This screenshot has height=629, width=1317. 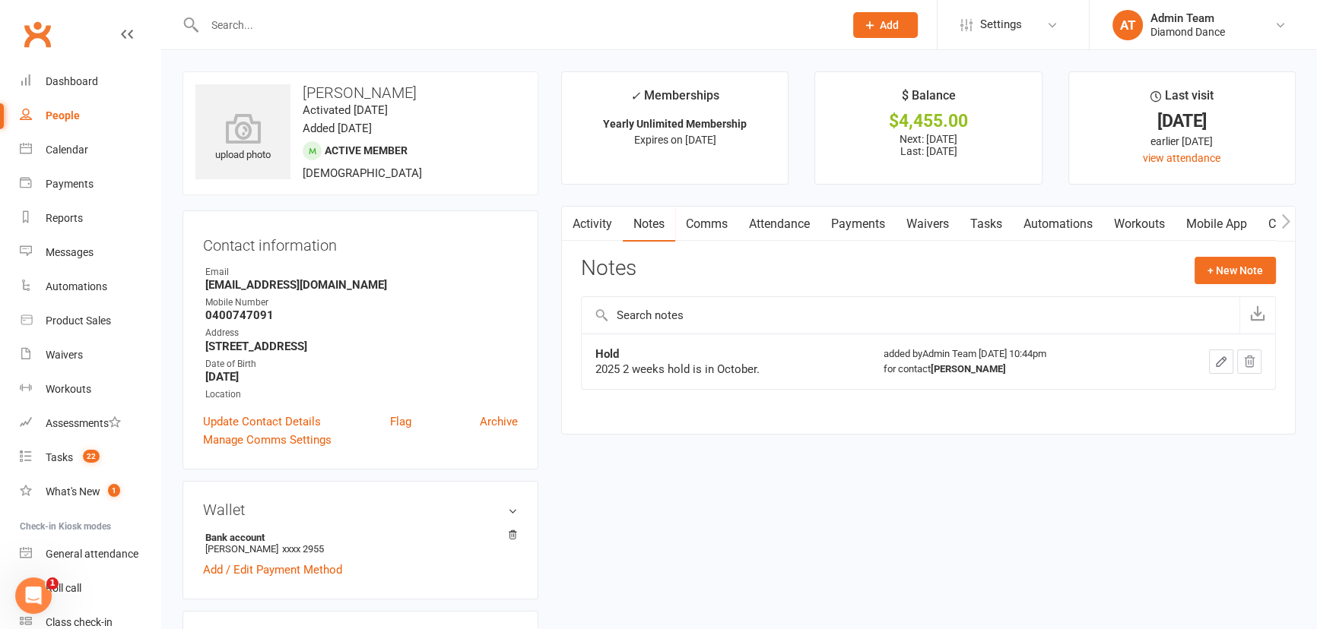 What do you see at coordinates (90, 252) in the screenshot?
I see `a: Messages` at bounding box center [90, 252].